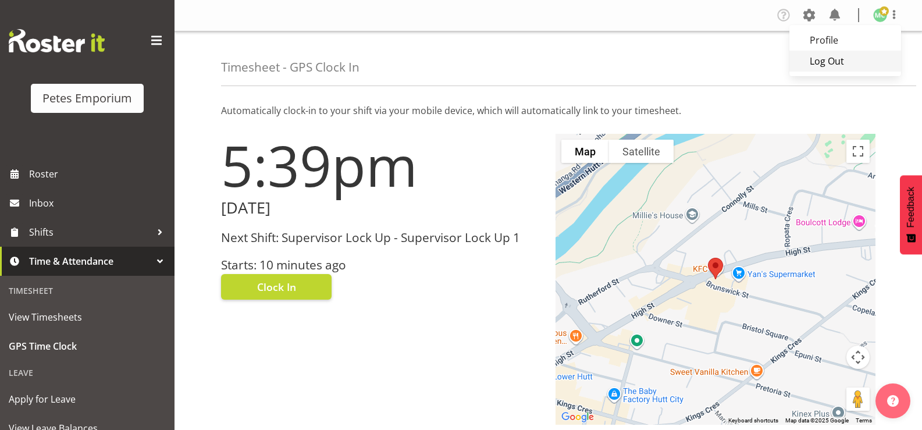 The image size is (922, 430). What do you see at coordinates (381, 237) in the screenshot?
I see `h3: Next Shift: Supervisor Lock Up - Supervisor Lock Up 1` at bounding box center [381, 237].